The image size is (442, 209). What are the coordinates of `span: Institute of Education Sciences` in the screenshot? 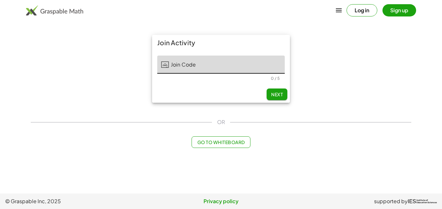 It's located at (427, 202).